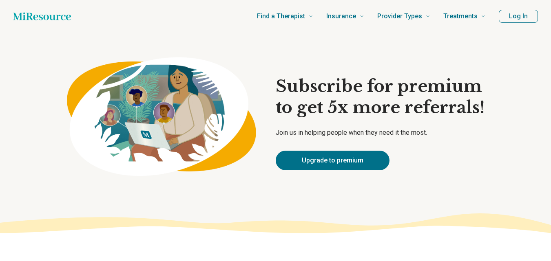 The image size is (551, 261). Describe the element at coordinates (332, 161) in the screenshot. I see `a: Upgrade to premium` at that location.